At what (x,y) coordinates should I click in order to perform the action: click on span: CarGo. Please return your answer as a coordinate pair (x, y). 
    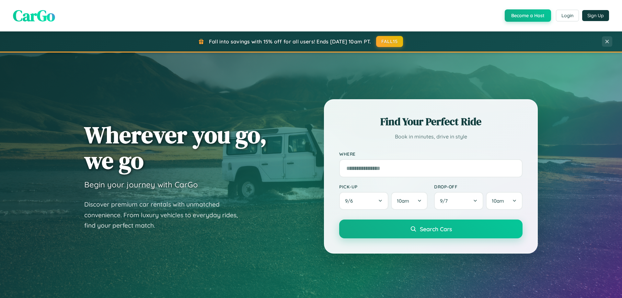
    Looking at the image, I should click on (34, 16).